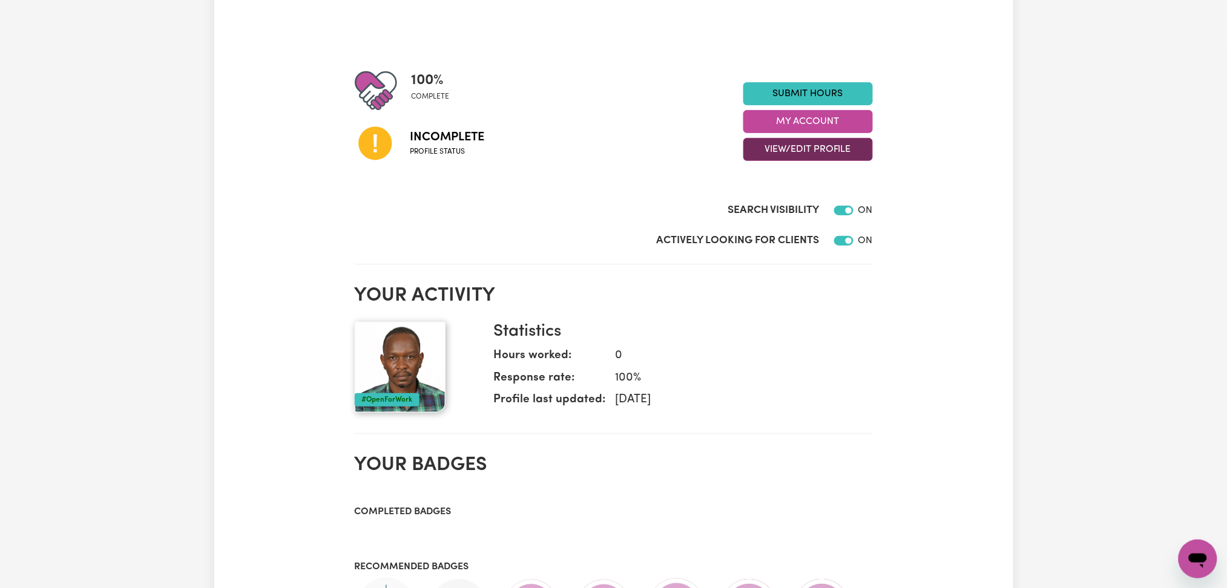 The width and height of the screenshot is (1227, 588). Describe the element at coordinates (808, 122) in the screenshot. I see `button: My Account` at that location.